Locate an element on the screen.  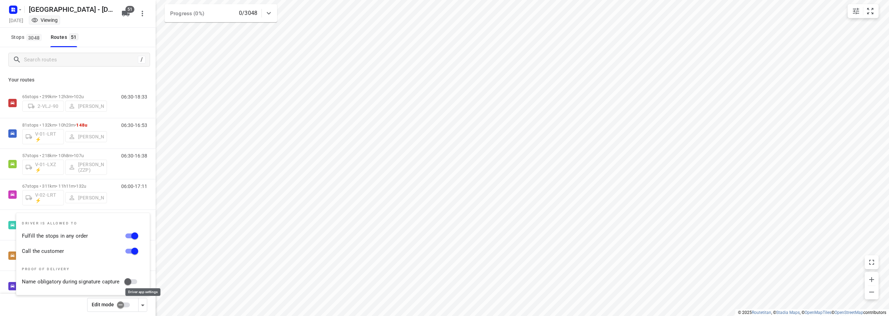
span: 107u is located at coordinates (78, 156).